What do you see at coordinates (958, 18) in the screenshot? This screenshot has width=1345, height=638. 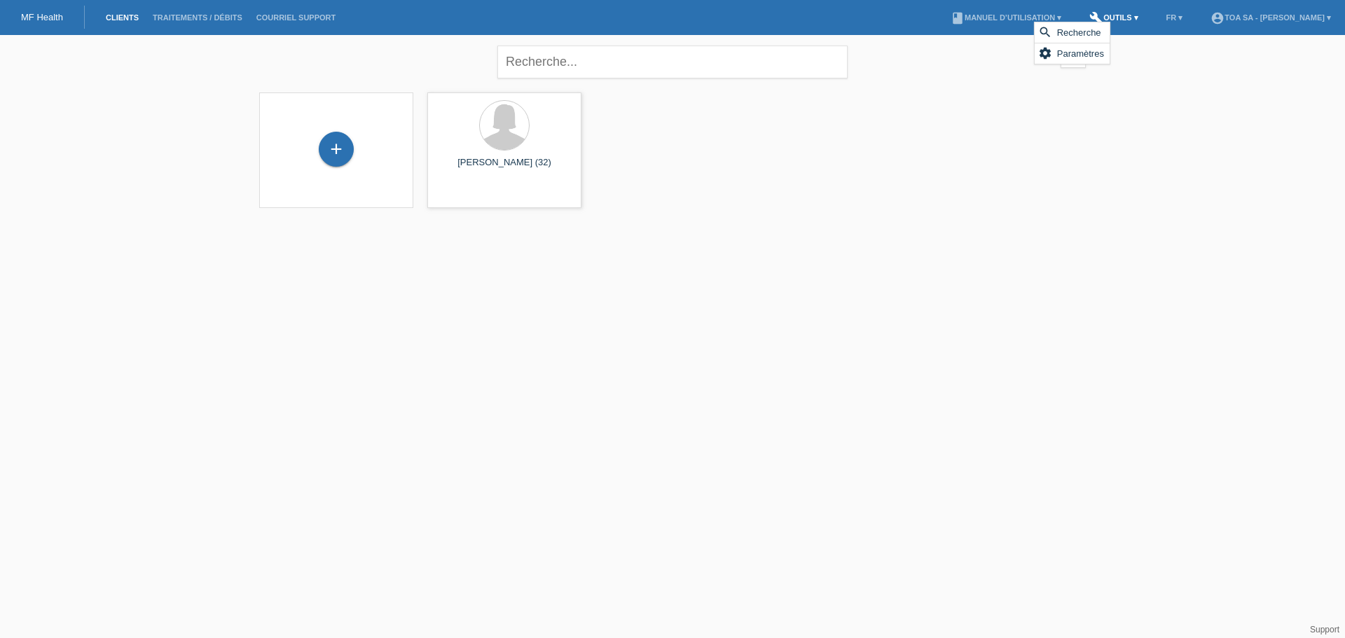 I see `i: book` at bounding box center [958, 18].